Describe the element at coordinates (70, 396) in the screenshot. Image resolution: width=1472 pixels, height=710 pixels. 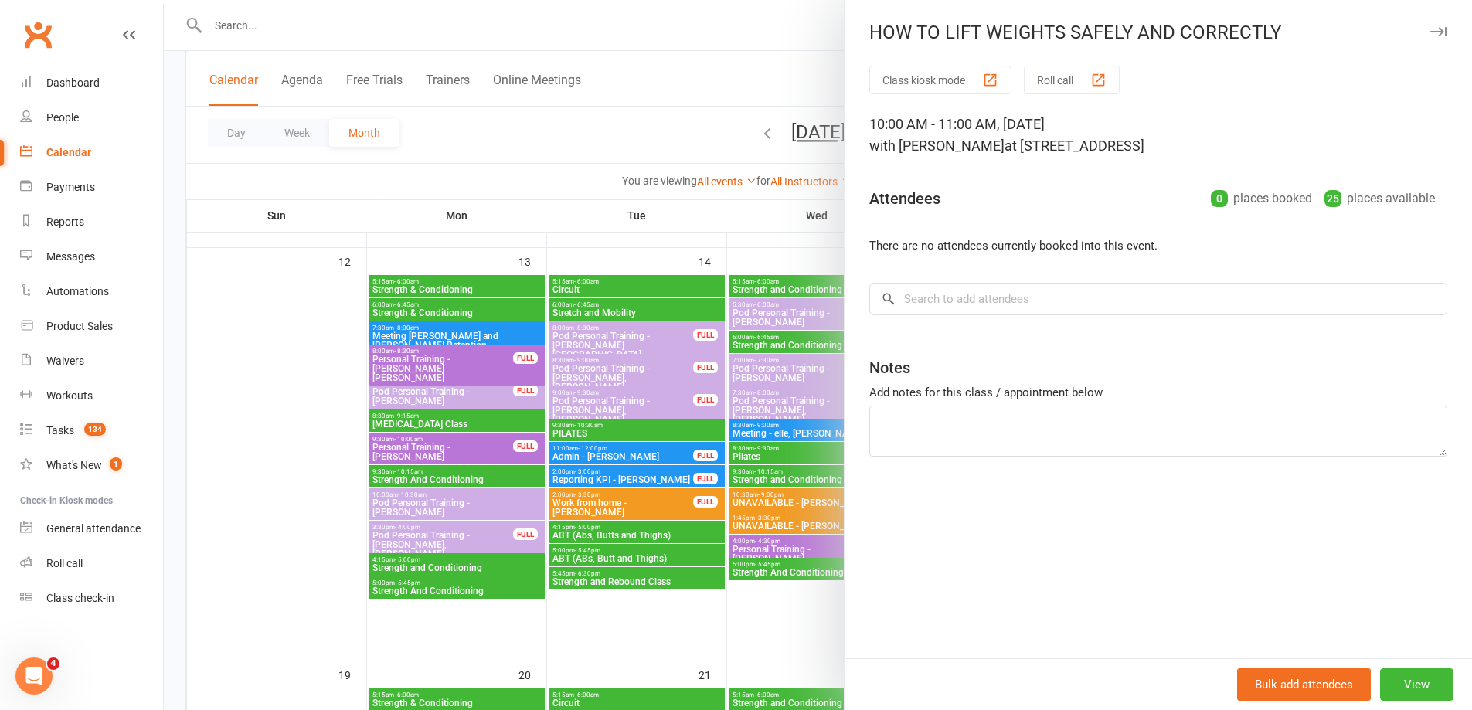
I see `div: Workouts` at that location.